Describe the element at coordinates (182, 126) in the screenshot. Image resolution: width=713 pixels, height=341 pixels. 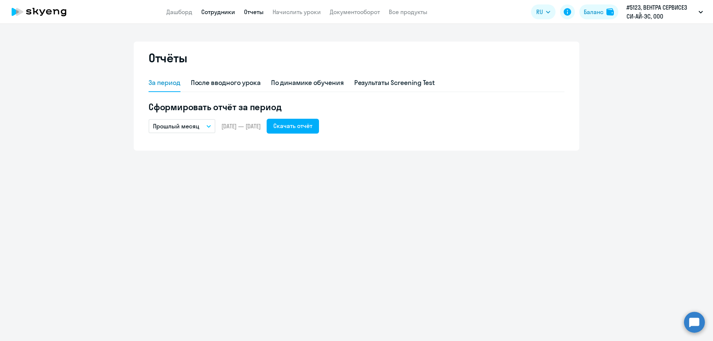
I see `button: Прошлый месяц` at that location.